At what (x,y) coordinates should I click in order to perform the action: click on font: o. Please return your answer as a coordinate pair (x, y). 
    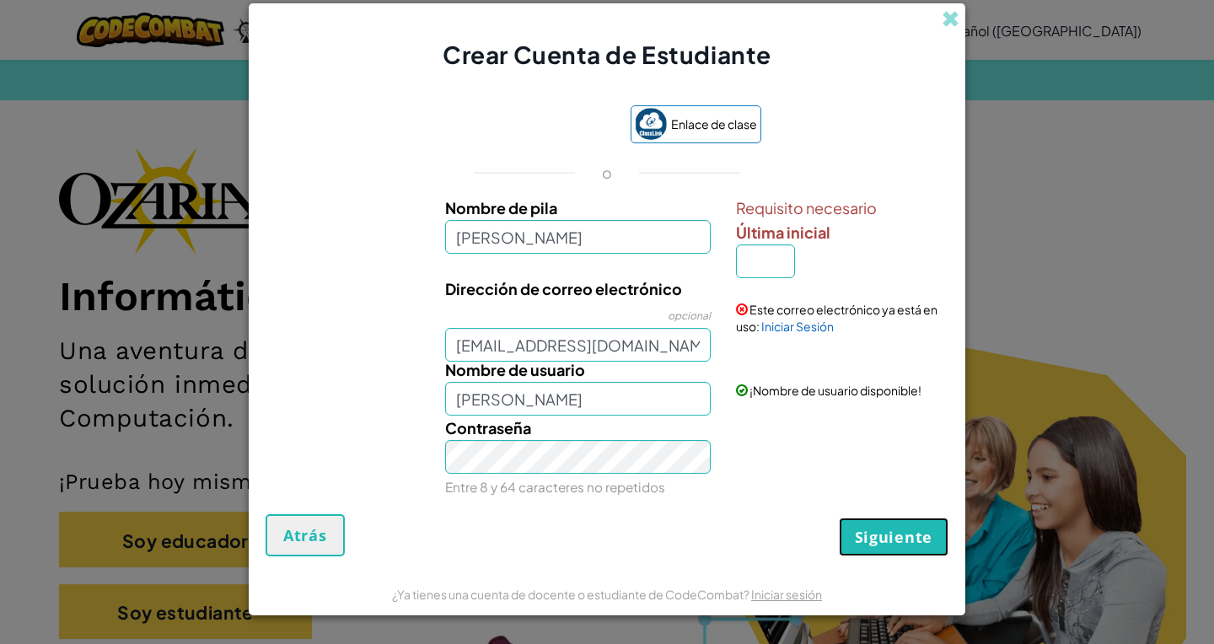
    Looking at the image, I should click on (607, 172).